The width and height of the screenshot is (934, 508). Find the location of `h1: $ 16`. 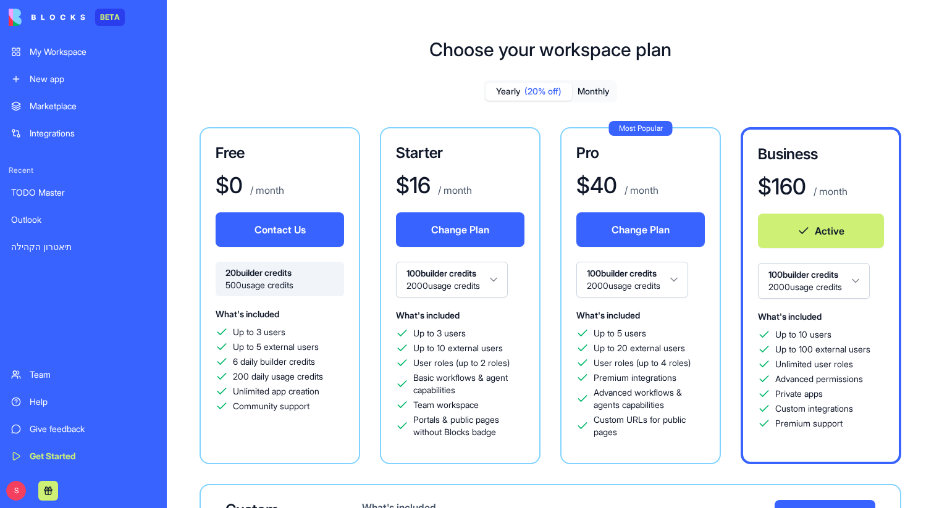

h1: $ 16 is located at coordinates (413, 185).